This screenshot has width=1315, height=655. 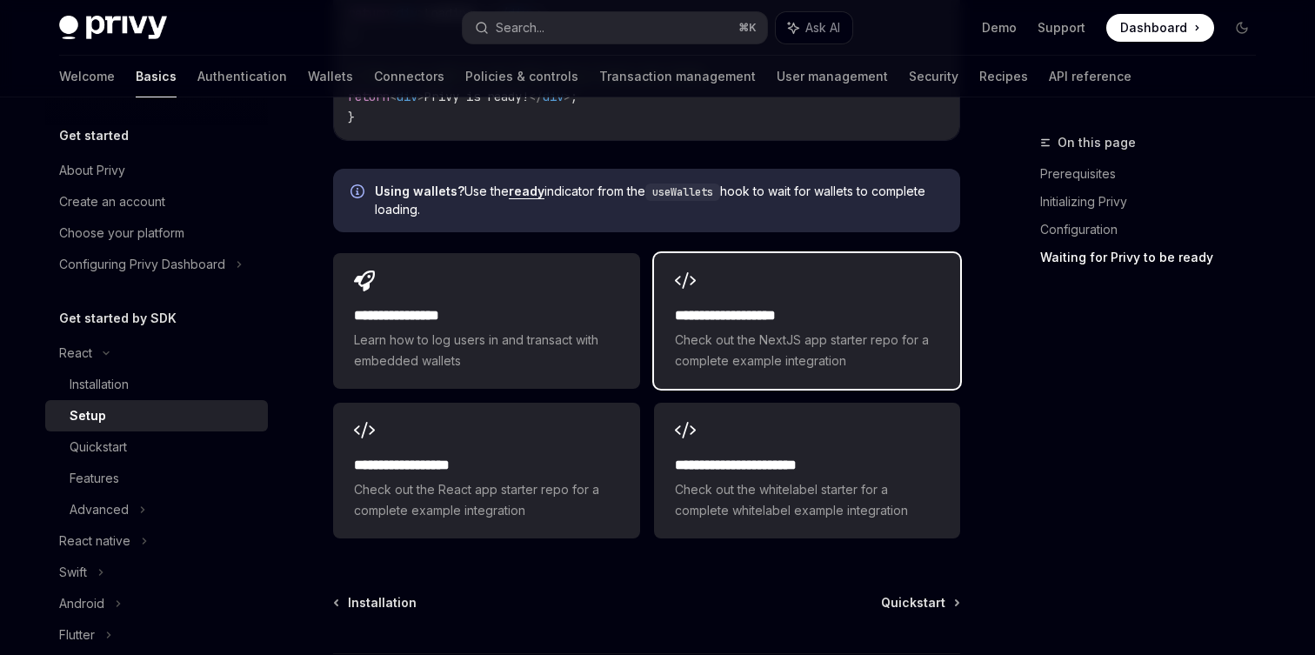 What do you see at coordinates (409, 77) in the screenshot?
I see `a: Connectors` at bounding box center [409, 77].